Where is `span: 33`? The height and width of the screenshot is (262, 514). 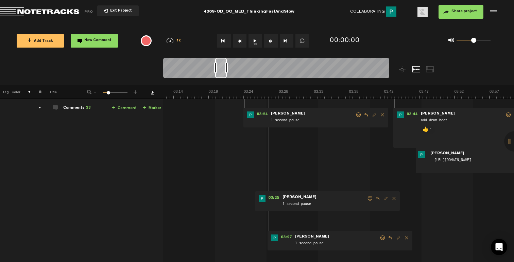 span: 33 is located at coordinates (88, 108).